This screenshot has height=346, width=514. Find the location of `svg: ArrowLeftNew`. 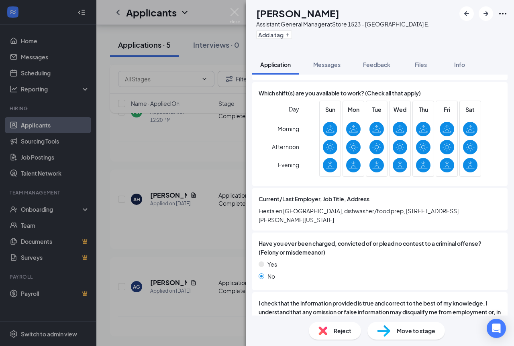

svg: ArrowLeftNew is located at coordinates (466, 14).